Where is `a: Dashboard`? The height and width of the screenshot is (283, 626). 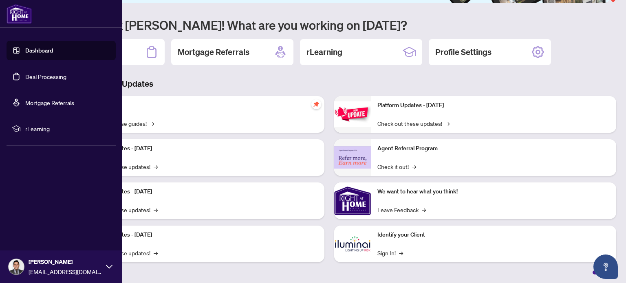
a: Dashboard is located at coordinates (39, 51).